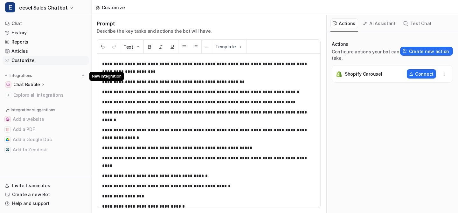 This screenshot has width=458, height=213. Describe the element at coordinates (46, 24) in the screenshot. I see `a: Chat` at that location.